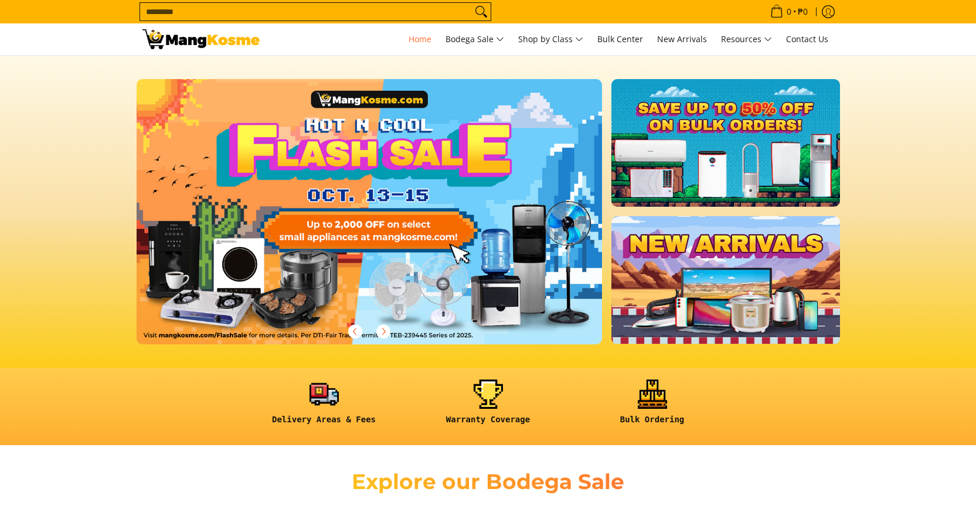  I want to click on span: Home, so click(420, 39).